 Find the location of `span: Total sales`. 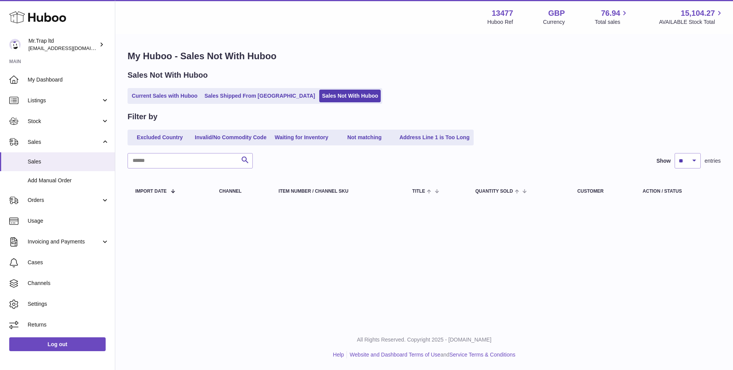

span: Total sales is located at coordinates (612, 22).